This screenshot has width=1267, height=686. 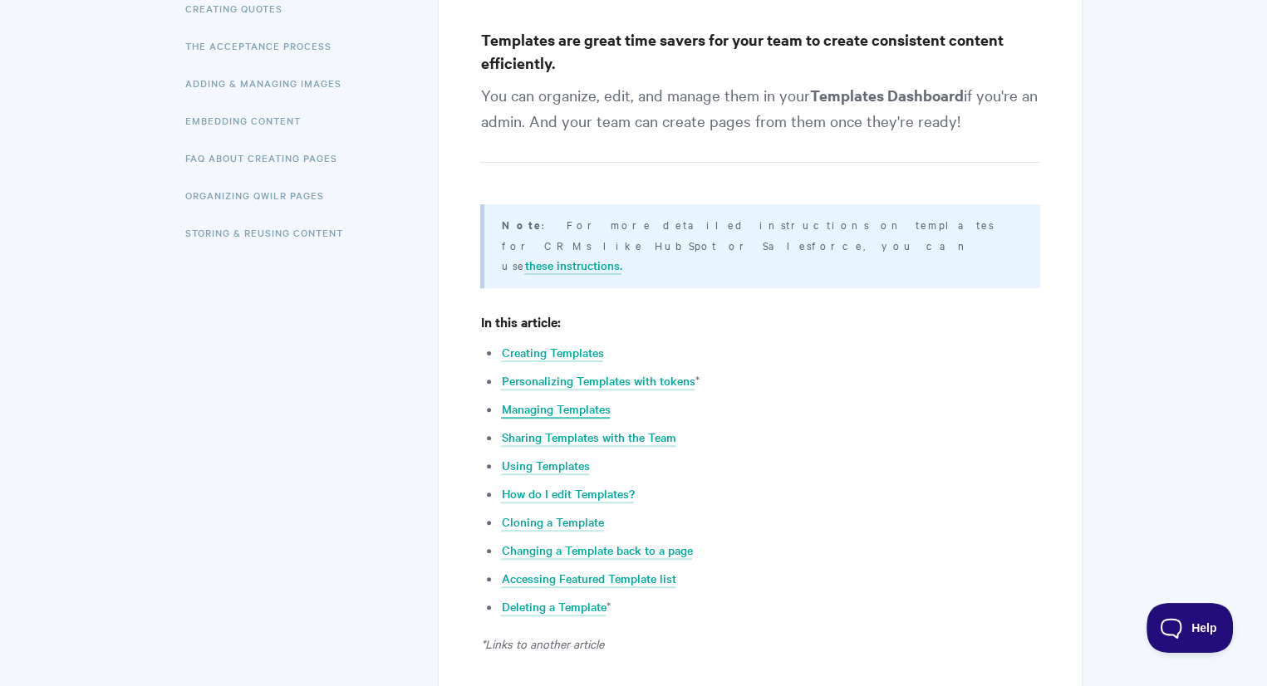 I want to click on a: How do I edit Templates?, so click(x=567, y=494).